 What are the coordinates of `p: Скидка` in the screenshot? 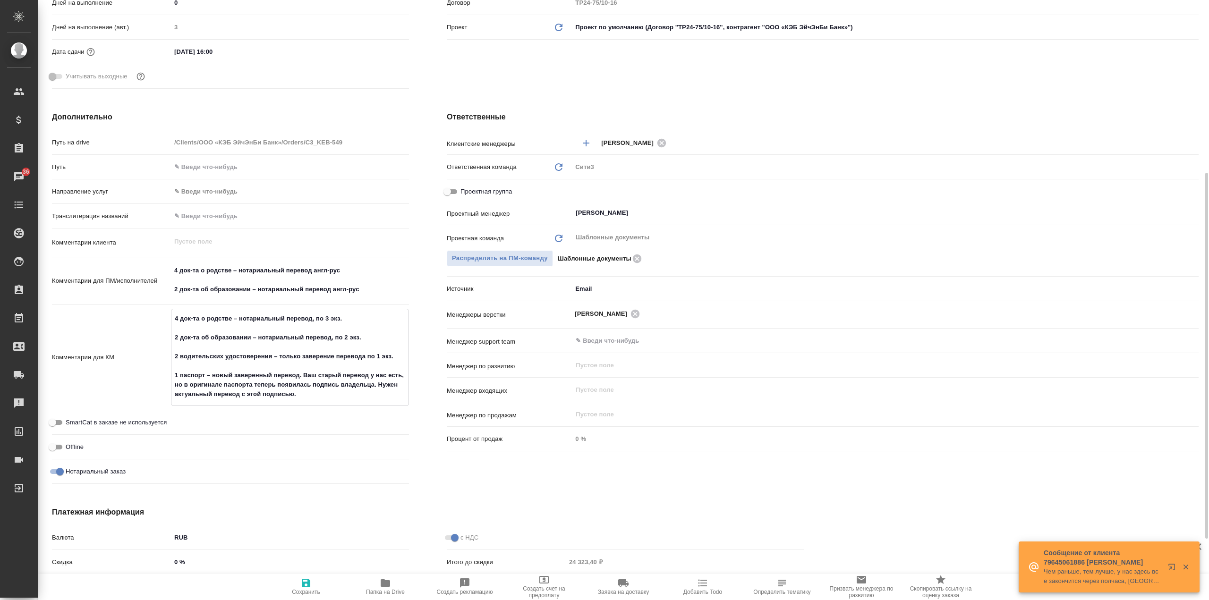 It's located at (111, 562).